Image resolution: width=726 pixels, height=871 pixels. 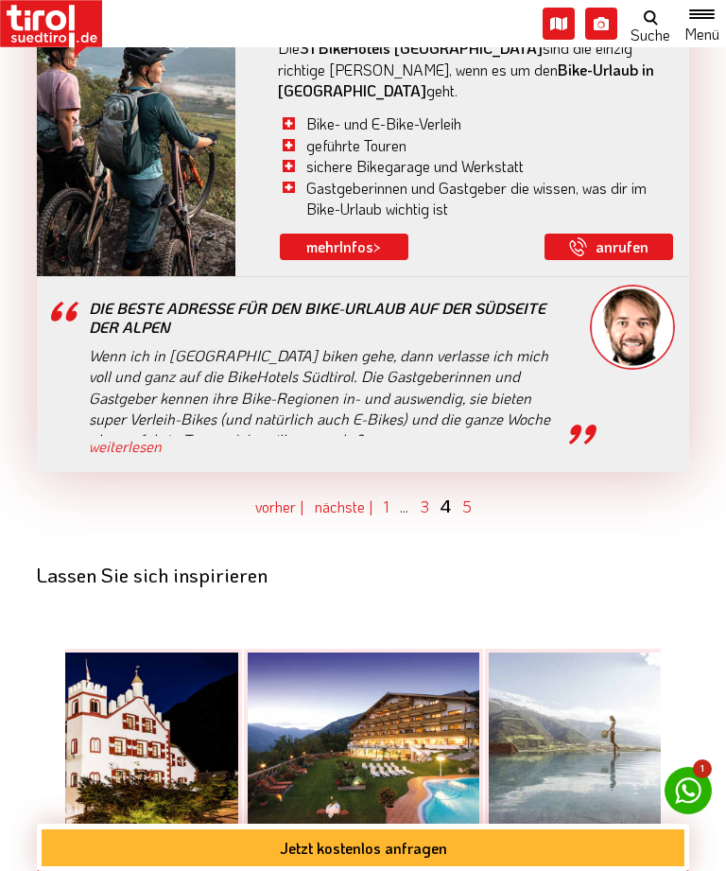 What do you see at coordinates (703, 769) in the screenshot?
I see `span: 1` at bounding box center [703, 769].